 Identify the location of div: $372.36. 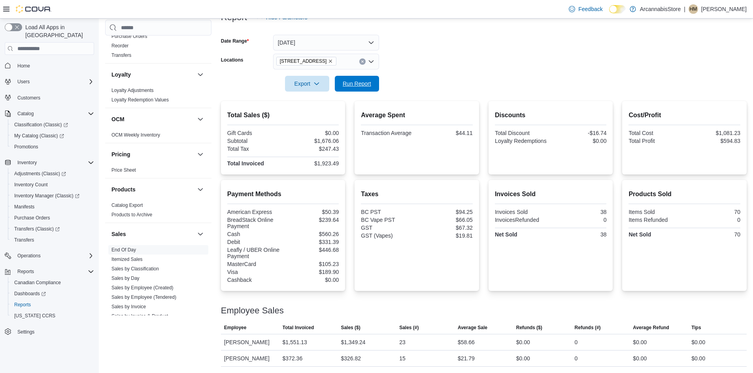
(292, 359).